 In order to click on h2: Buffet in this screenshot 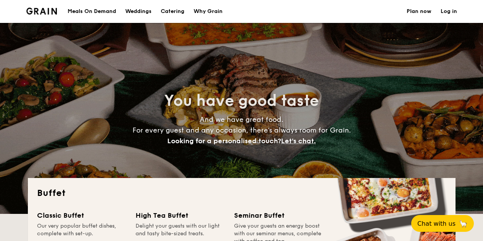, I will do `click(242, 193)`.